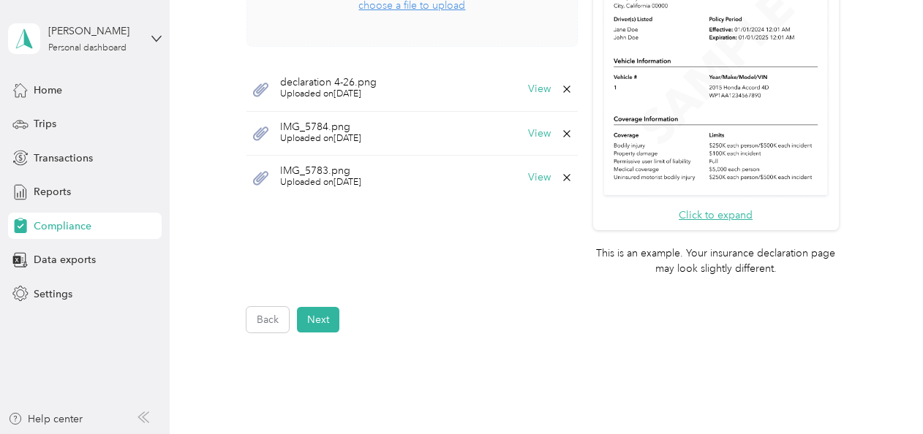 The width and height of the screenshot is (923, 434). What do you see at coordinates (52, 192) in the screenshot?
I see `span: Reports` at bounding box center [52, 192].